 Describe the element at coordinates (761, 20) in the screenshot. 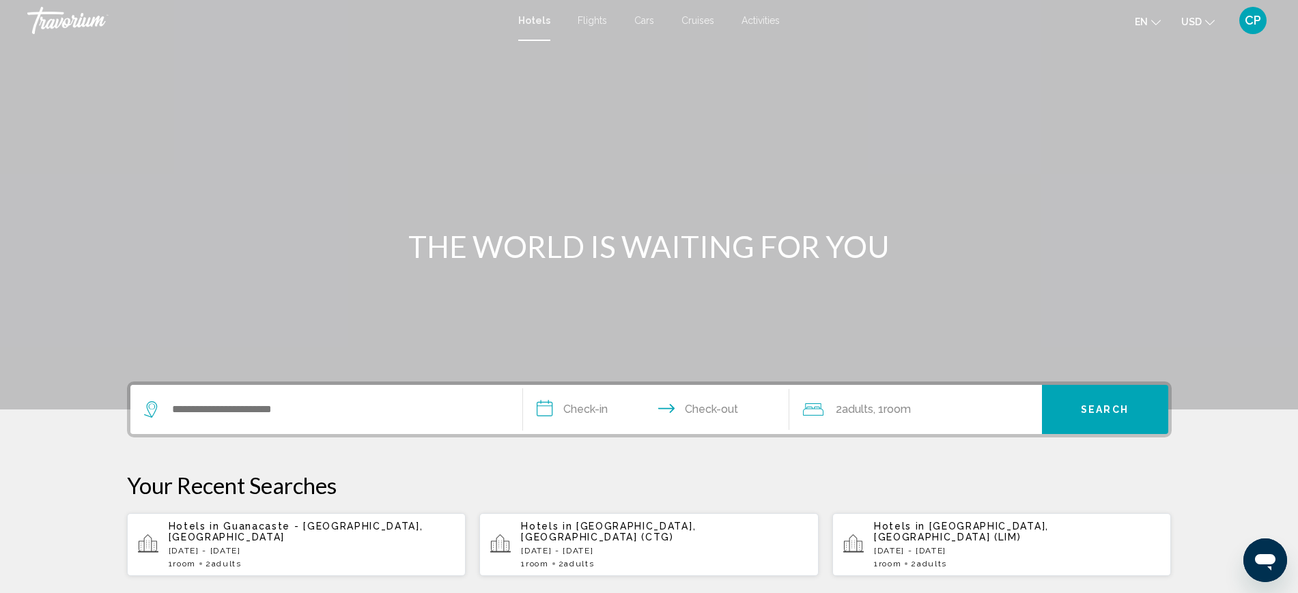

I see `span: Activities` at that location.